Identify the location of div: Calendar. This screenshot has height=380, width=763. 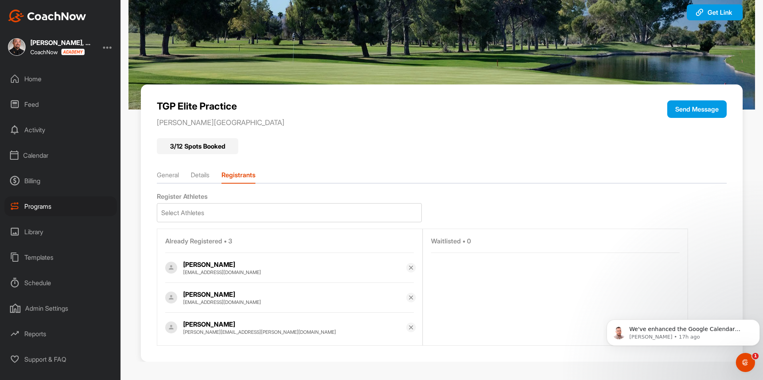
(61, 156).